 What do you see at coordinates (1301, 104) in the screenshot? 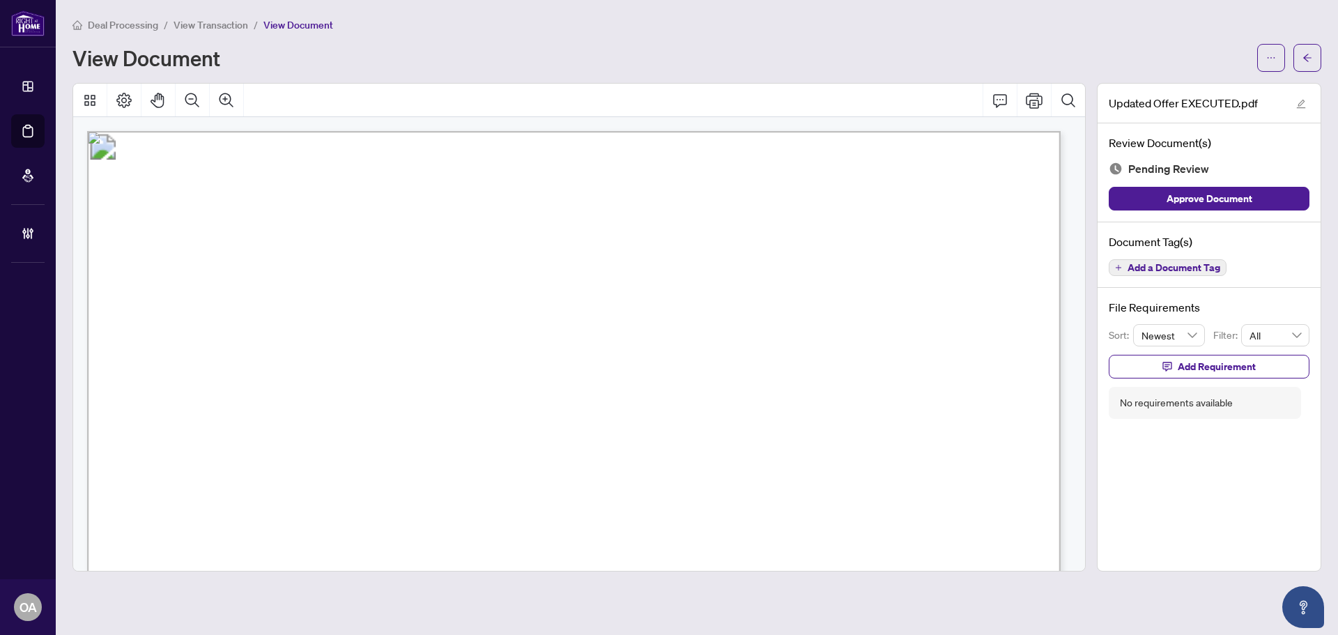
I see `span: edit` at bounding box center [1301, 104].